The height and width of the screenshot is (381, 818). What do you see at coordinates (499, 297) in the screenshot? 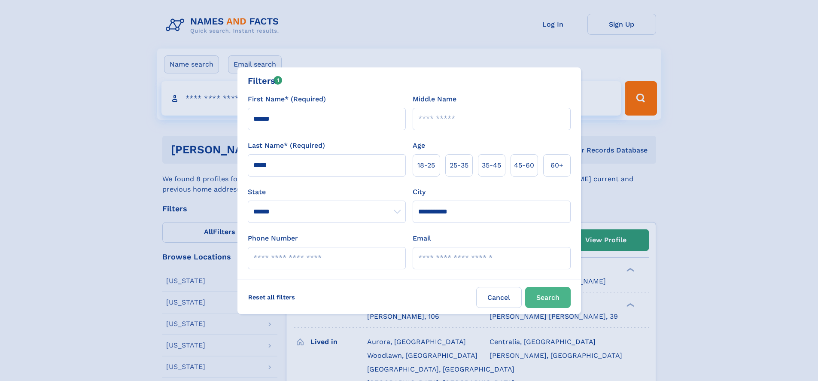
I see `label: Cancel` at bounding box center [499, 297].